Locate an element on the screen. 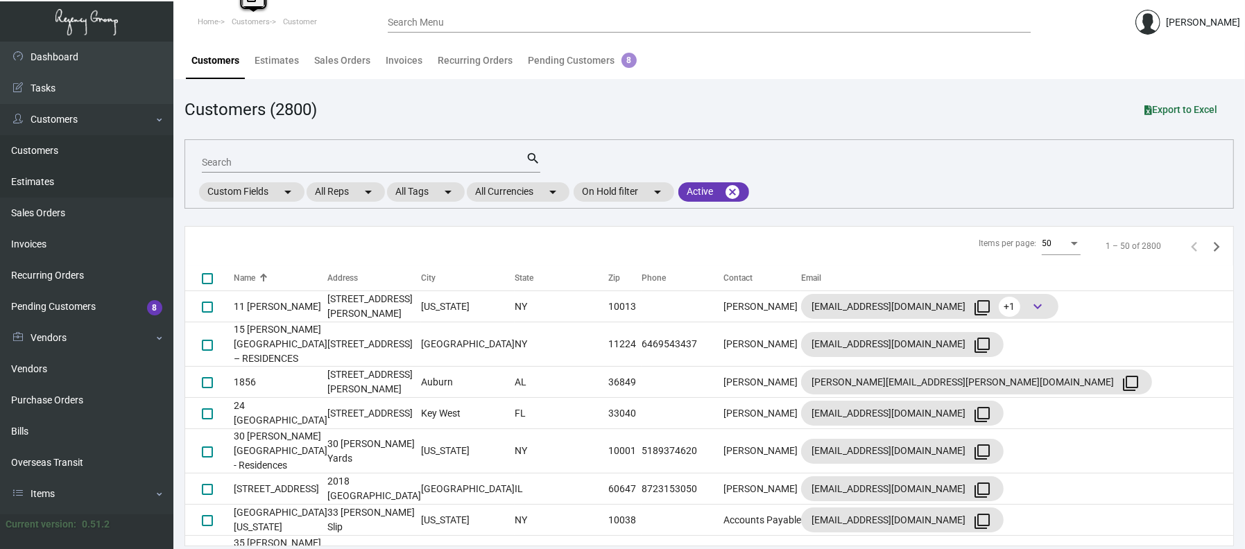 The width and height of the screenshot is (1245, 549). td: 1856 is located at coordinates (280, 382).